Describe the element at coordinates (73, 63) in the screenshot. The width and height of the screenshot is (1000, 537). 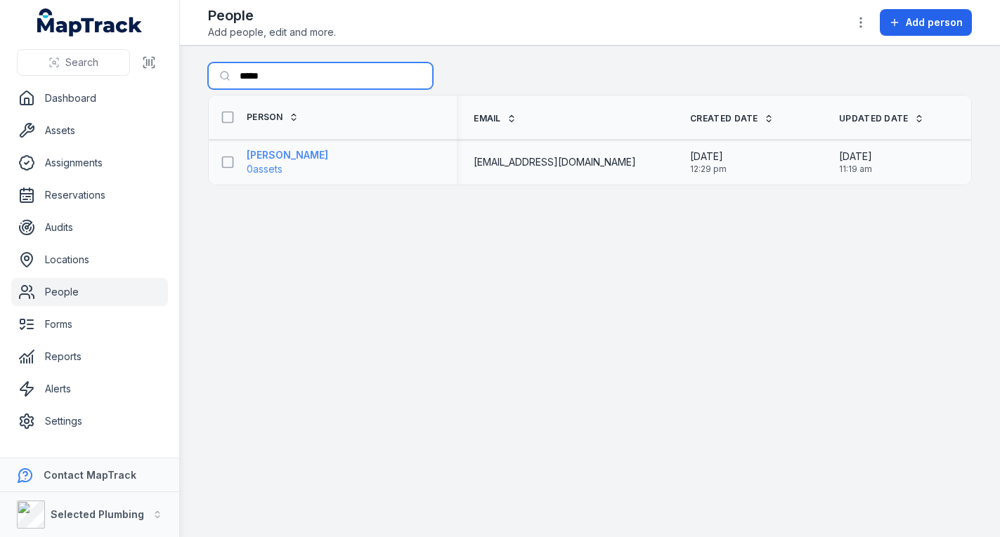
I see `button: Search` at that location.